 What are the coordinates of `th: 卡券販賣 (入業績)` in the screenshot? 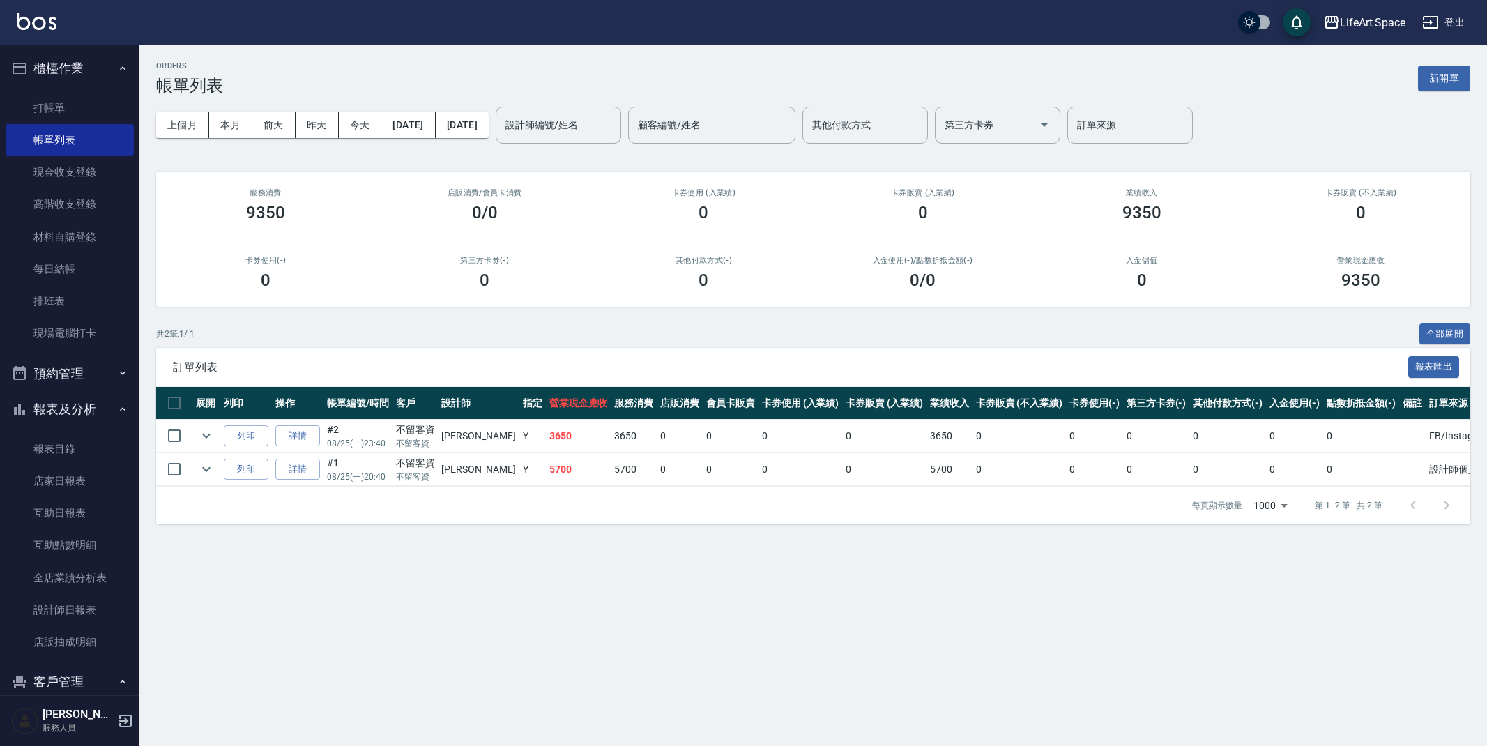 It's located at (884, 403).